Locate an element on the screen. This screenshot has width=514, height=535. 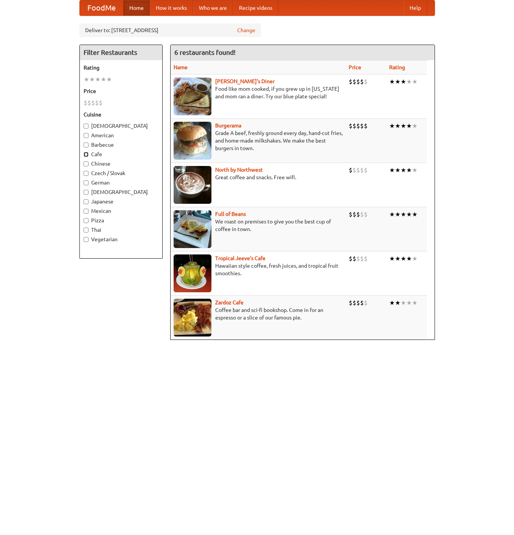
input: Chinese is located at coordinates (86, 164).